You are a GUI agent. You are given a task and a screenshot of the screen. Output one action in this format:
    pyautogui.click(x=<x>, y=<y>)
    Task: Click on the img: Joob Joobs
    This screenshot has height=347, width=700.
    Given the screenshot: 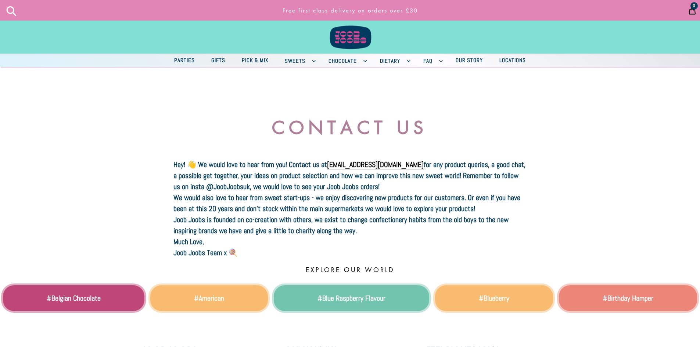 What is the action you would take?
    pyautogui.click(x=350, y=27)
    